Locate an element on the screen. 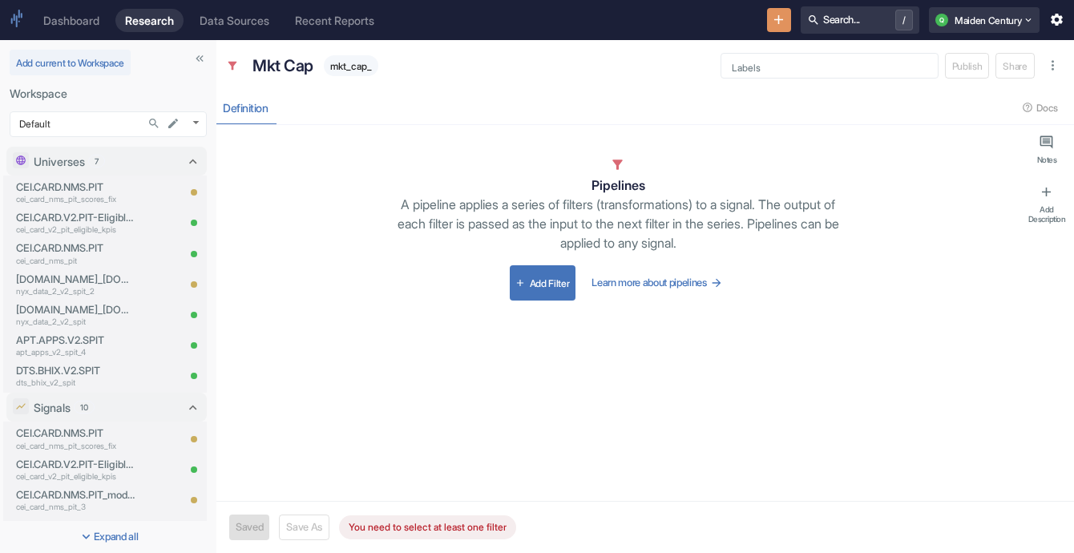 The image size is (1074, 553). div: Recent Reports is located at coordinates (334, 20).